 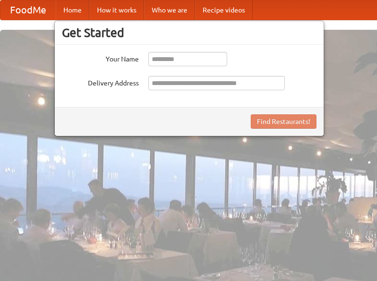 What do you see at coordinates (100, 58) in the screenshot?
I see `label: Your Name` at bounding box center [100, 58].